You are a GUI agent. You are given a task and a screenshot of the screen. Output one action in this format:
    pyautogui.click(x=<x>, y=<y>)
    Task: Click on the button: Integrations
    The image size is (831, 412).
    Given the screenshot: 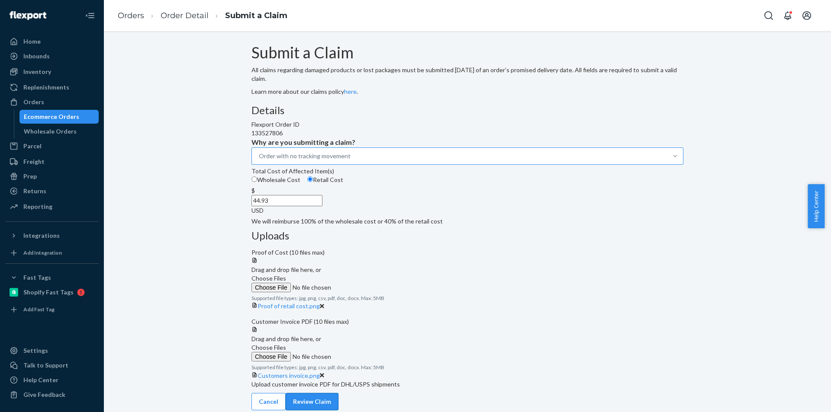 What is the action you would take?
    pyautogui.click(x=52, y=236)
    